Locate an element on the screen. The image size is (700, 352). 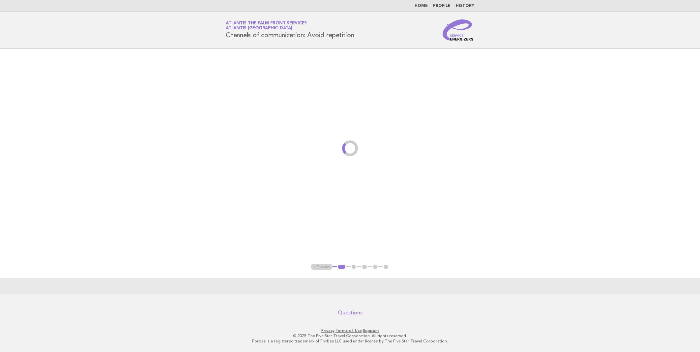
a: History is located at coordinates (465, 6).